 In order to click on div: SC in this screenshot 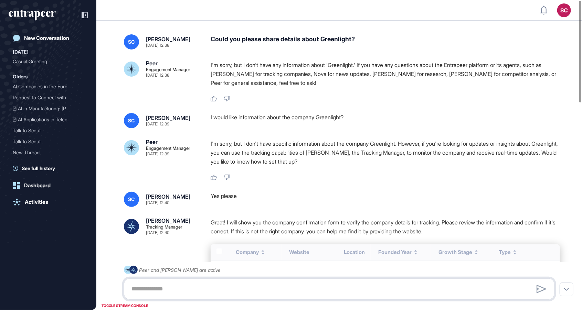, I will do `click(564, 10)`.